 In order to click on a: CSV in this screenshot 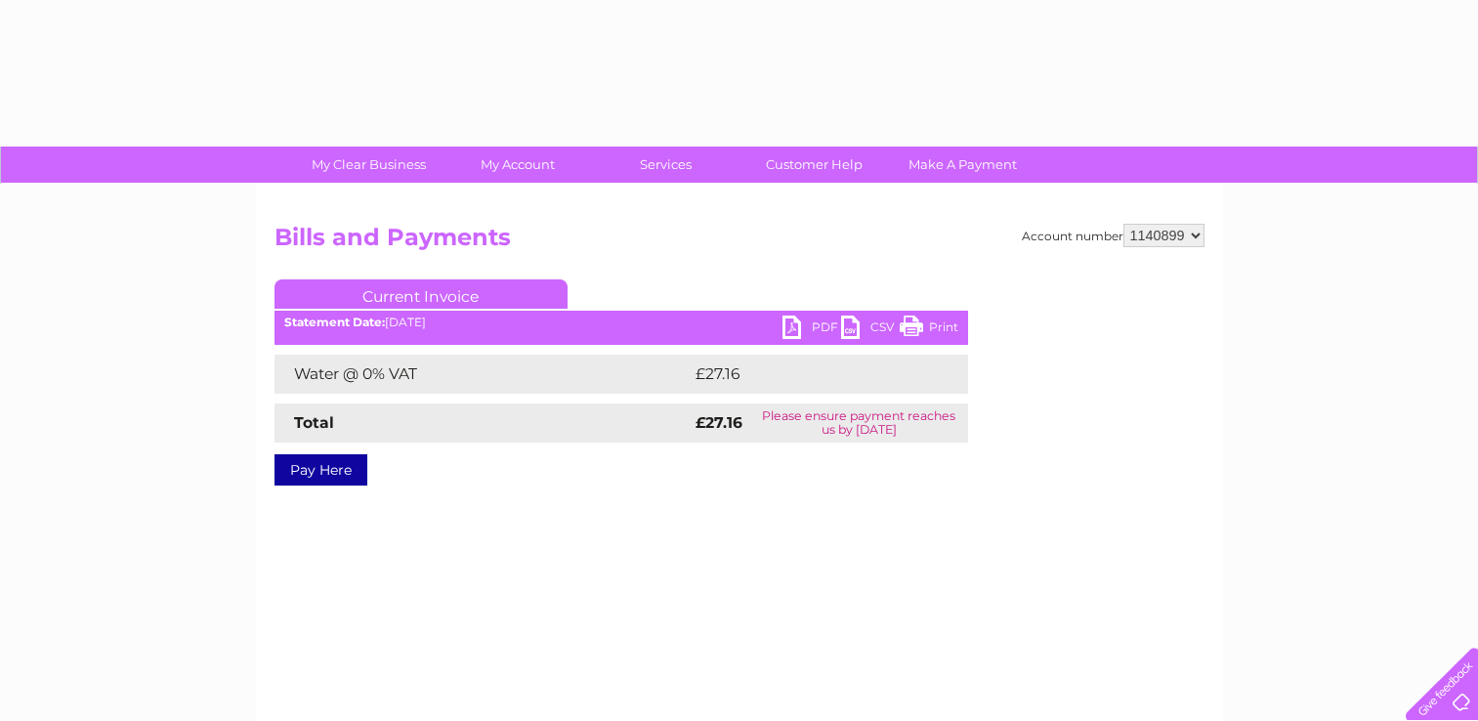, I will do `click(870, 329)`.